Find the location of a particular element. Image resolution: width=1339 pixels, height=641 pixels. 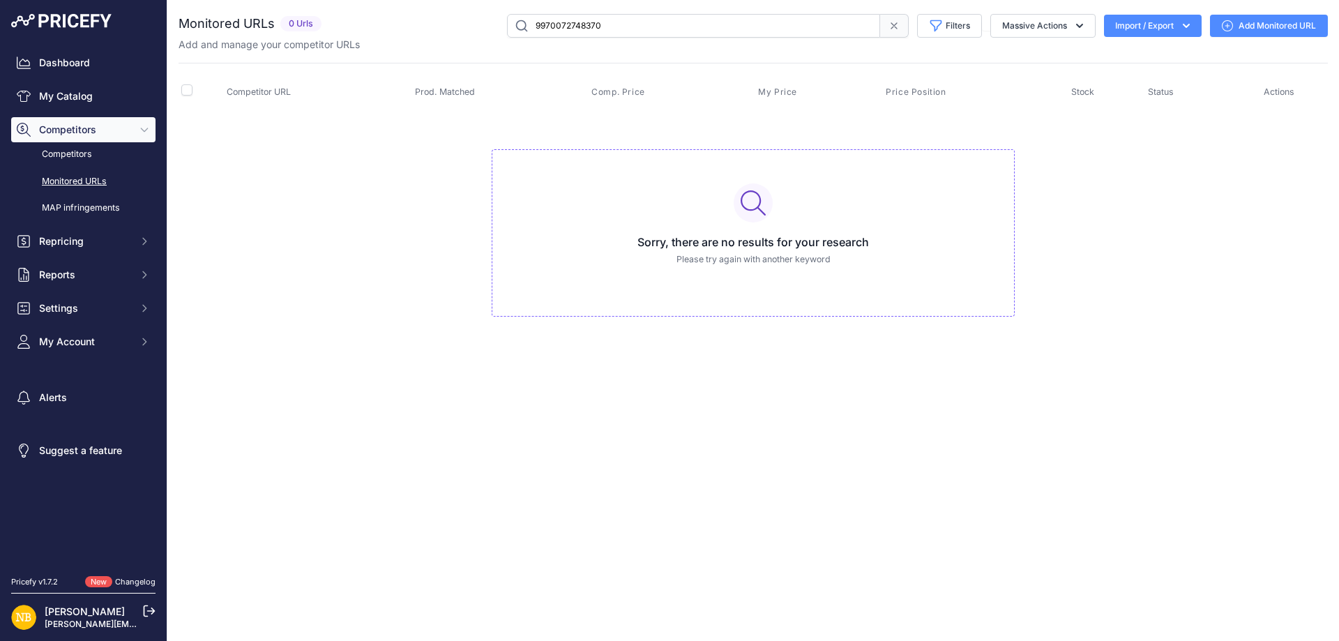

h2: Monitored URLs is located at coordinates (227, 24).